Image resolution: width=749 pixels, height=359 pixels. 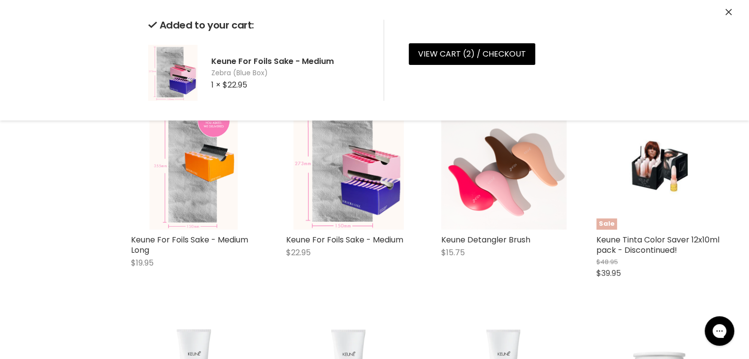 What do you see at coordinates (606, 224) in the screenshot?
I see `span: Sale` at bounding box center [606, 224].